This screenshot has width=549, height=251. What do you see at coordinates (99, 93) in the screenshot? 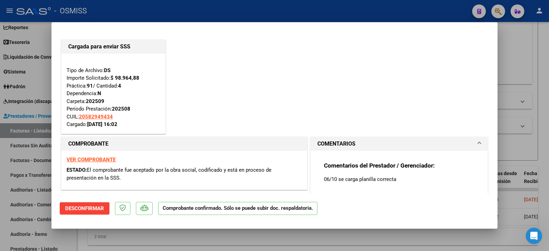
I see `strong: N` at bounding box center [99, 93].